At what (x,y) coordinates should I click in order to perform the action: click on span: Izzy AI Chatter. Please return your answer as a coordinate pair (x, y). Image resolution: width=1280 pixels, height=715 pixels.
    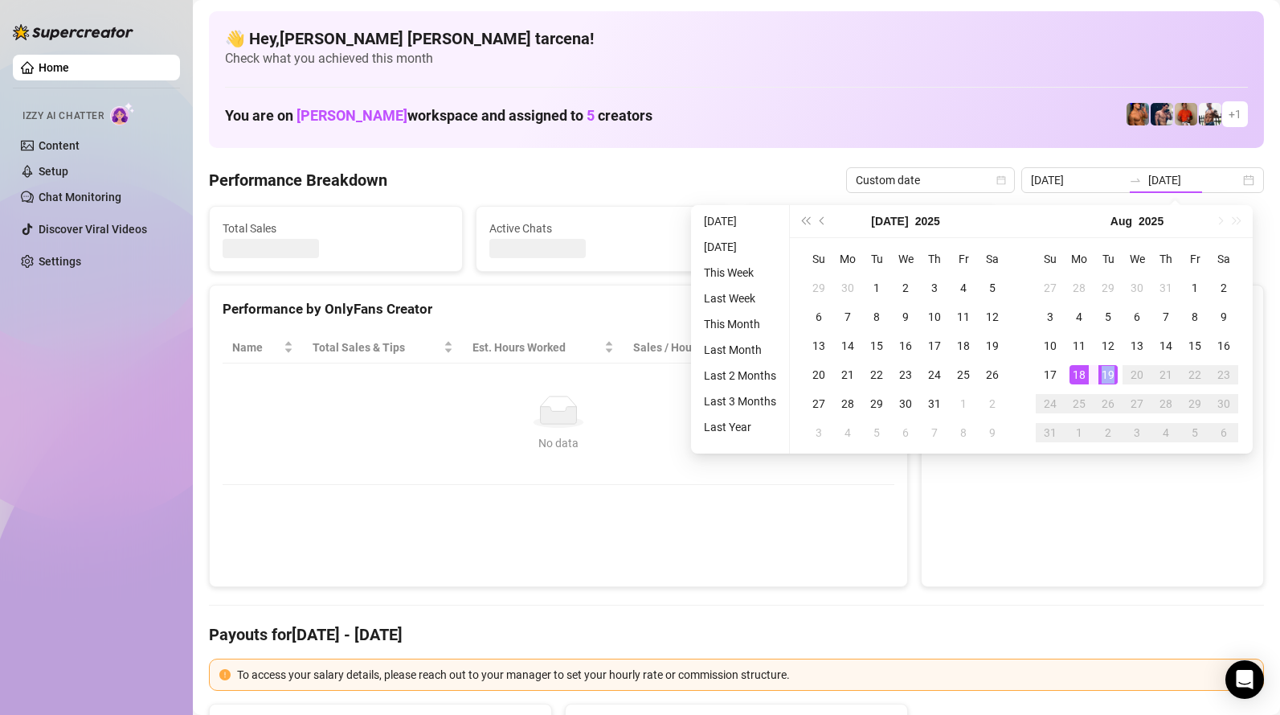
    Looking at the image, I should click on (63, 116).